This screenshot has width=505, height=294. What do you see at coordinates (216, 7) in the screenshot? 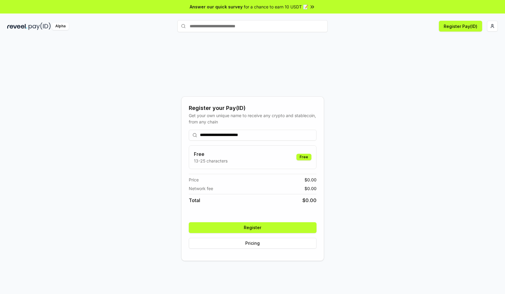
I see `span: Answer our quick survey` at bounding box center [216, 7].